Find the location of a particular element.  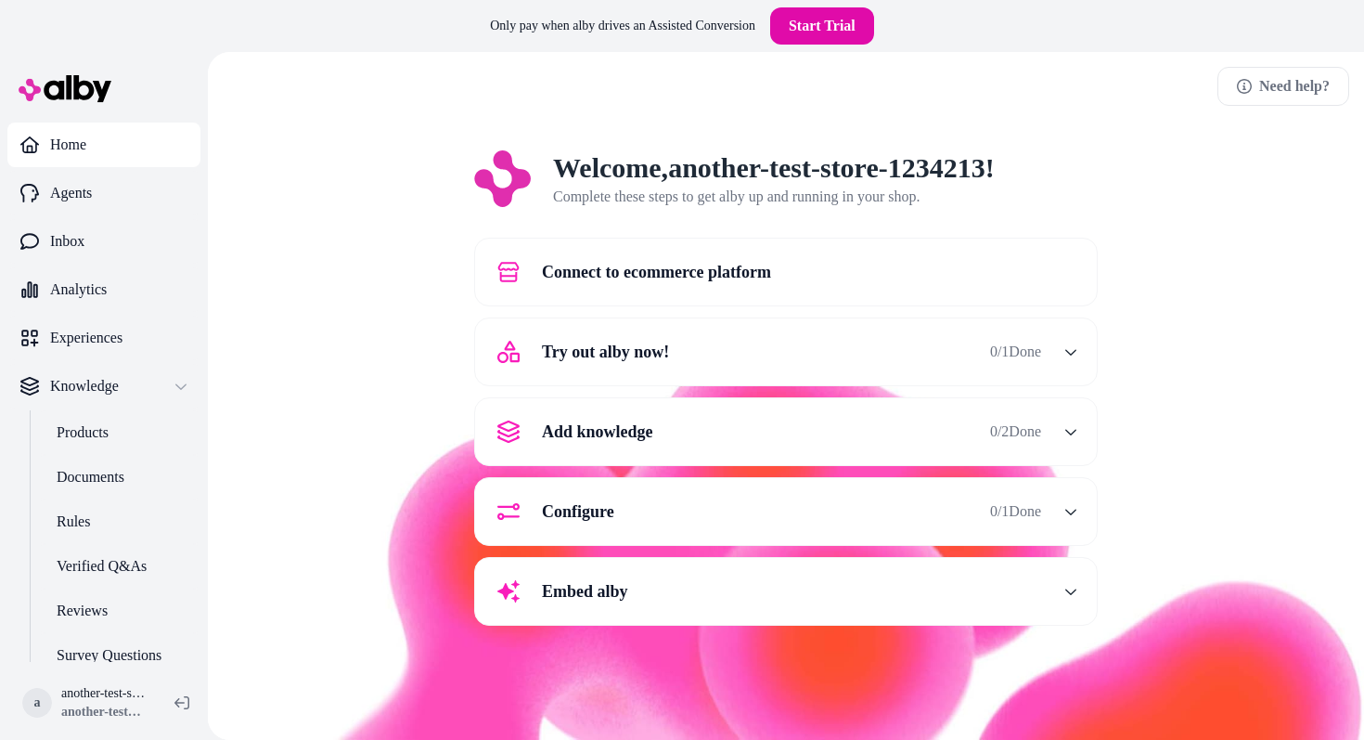

button: Embed alby is located at coordinates (786, 591).